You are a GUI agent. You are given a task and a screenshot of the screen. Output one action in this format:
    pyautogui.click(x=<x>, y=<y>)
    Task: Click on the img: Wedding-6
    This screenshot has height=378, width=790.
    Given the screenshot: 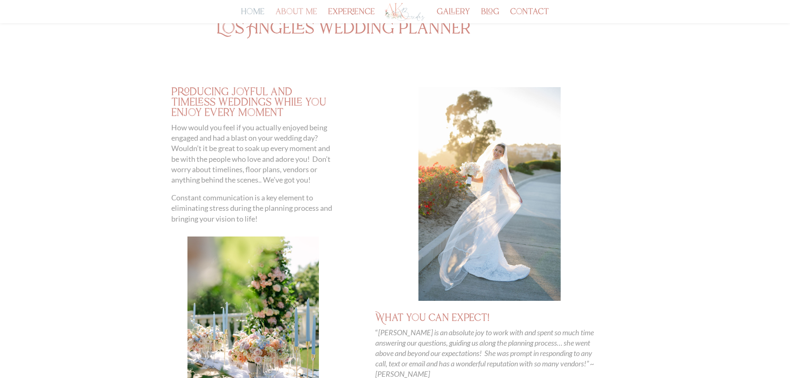 What is the action you would take?
    pyautogui.click(x=489, y=194)
    